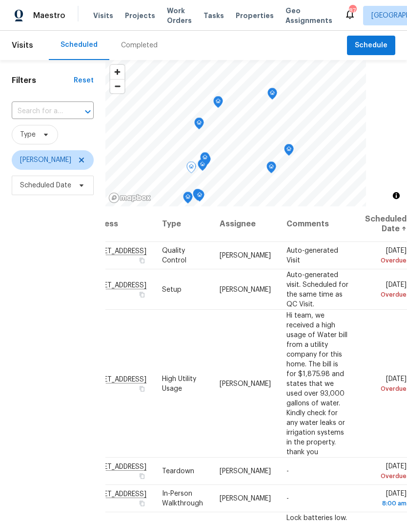 The image size is (407, 522). What do you see at coordinates (88, 112) in the screenshot?
I see `button: Open` at bounding box center [88, 112].